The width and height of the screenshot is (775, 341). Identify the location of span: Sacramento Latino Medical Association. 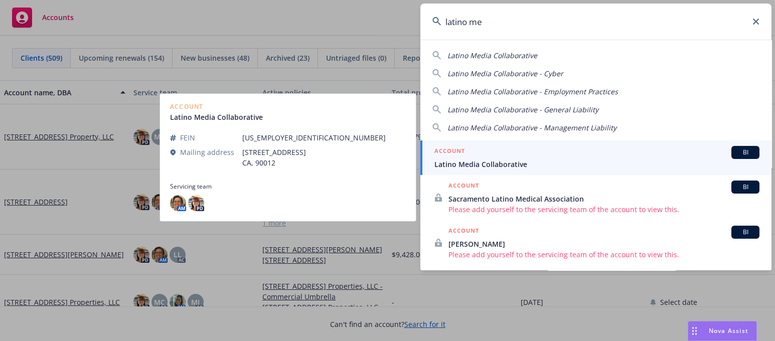
(604, 199).